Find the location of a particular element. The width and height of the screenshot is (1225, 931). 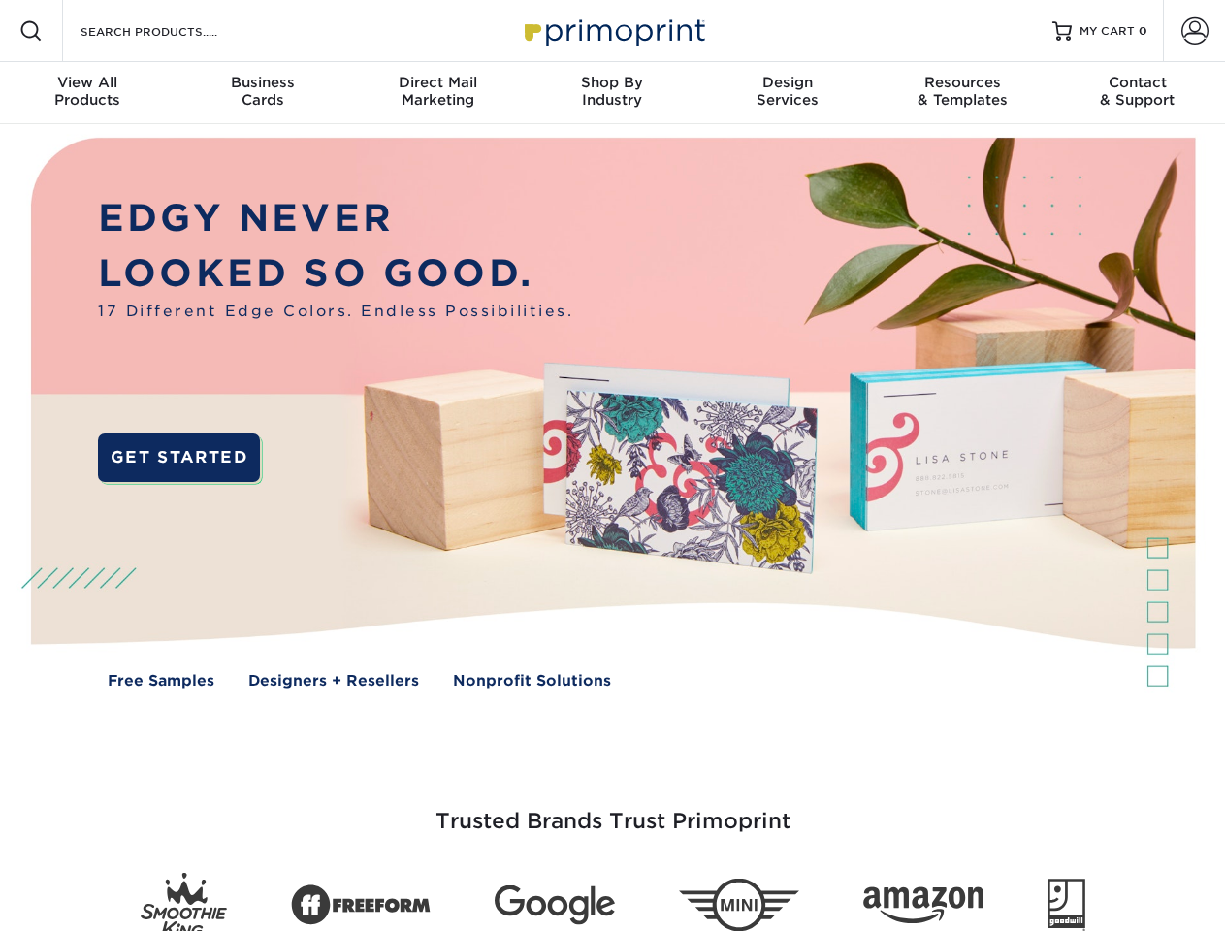

input: SEARCH PRODUCTS..... is located at coordinates (173, 31).